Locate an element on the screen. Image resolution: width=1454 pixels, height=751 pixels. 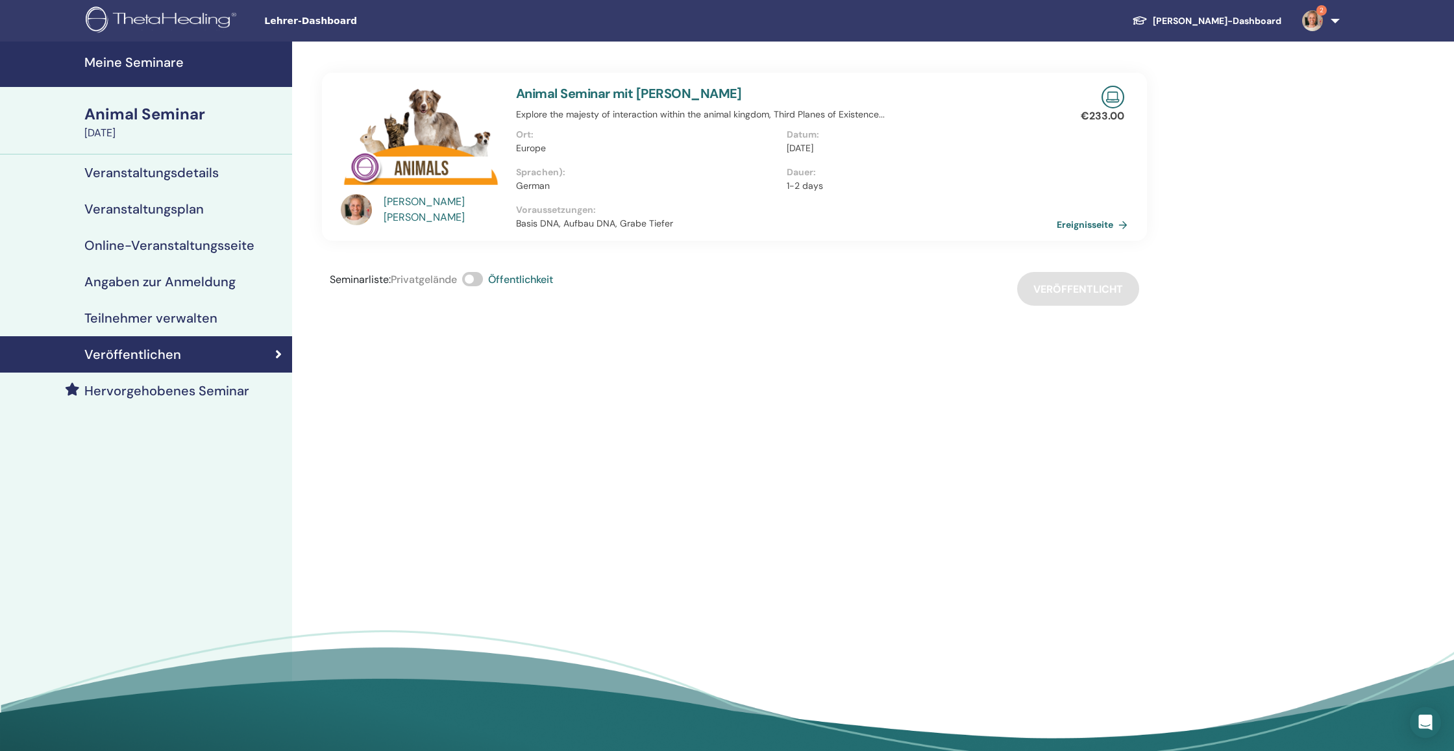
h4: Online-Veranstaltungsseite is located at coordinates (169, 245).